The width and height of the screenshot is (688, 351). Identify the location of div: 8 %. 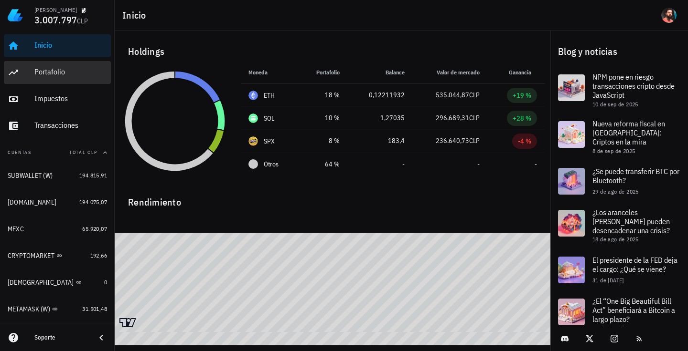
(322, 141).